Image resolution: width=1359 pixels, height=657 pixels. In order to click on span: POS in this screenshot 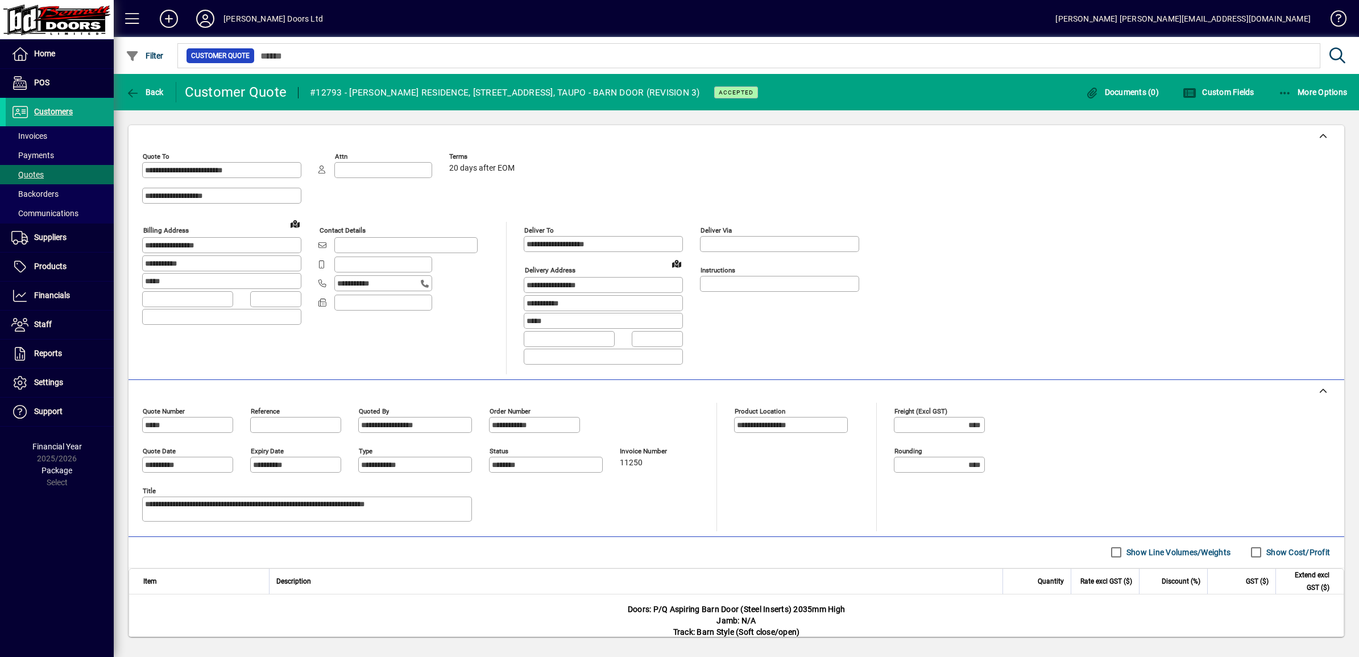, I will do `click(42, 82)`.